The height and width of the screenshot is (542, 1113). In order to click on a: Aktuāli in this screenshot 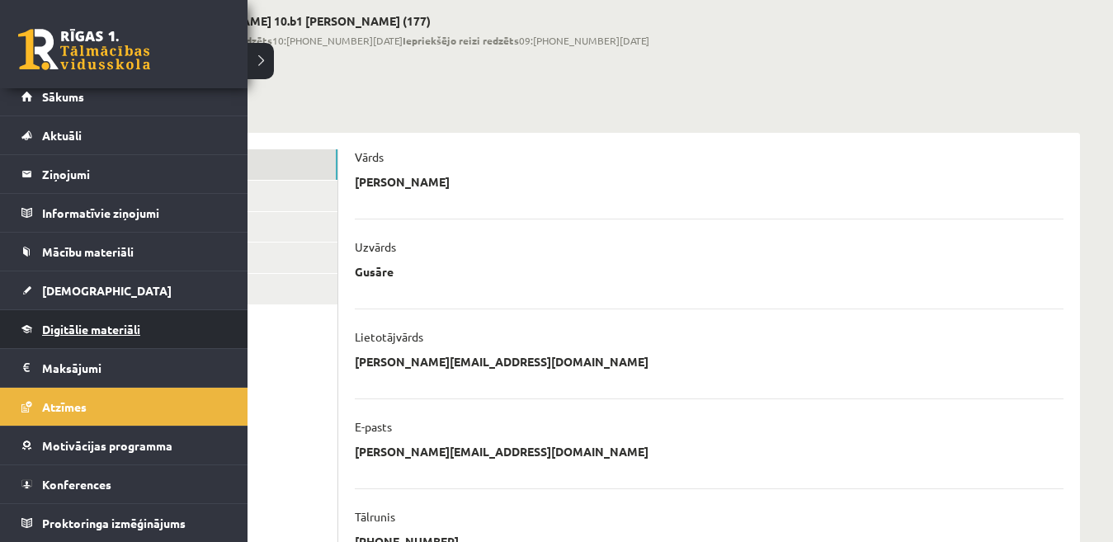, I will do `click(124, 135)`.